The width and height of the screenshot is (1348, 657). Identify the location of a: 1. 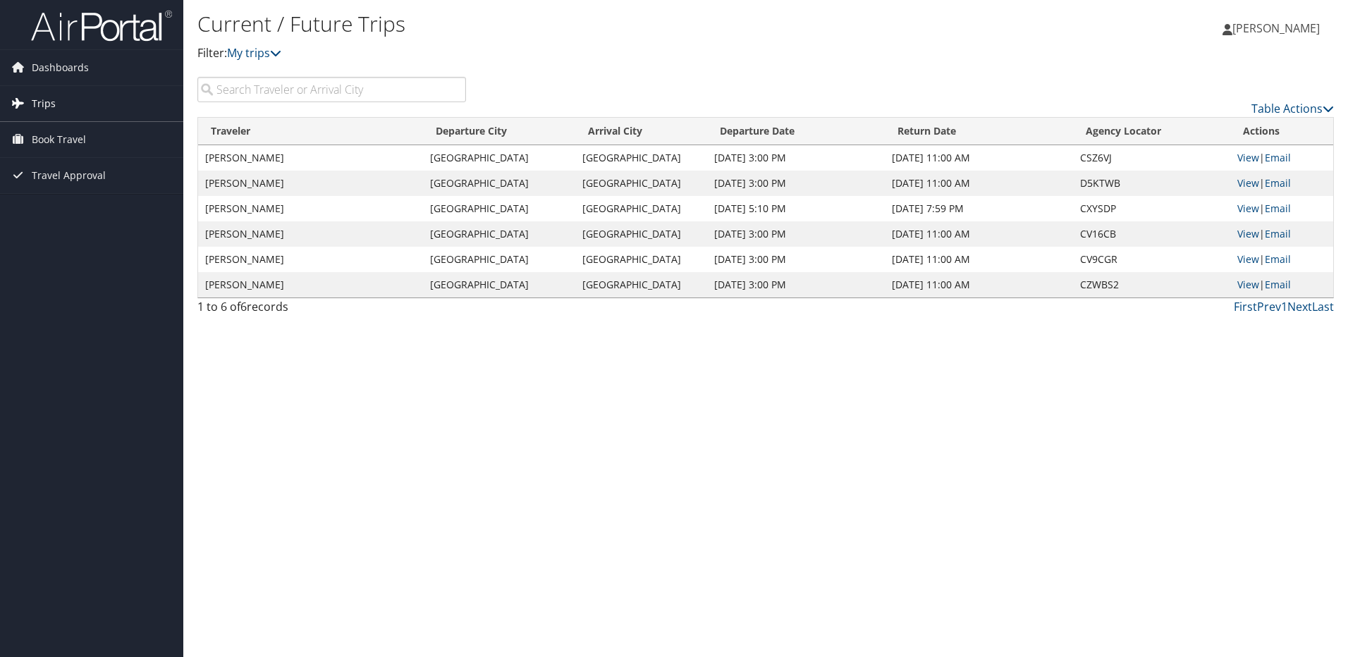
(1284, 307).